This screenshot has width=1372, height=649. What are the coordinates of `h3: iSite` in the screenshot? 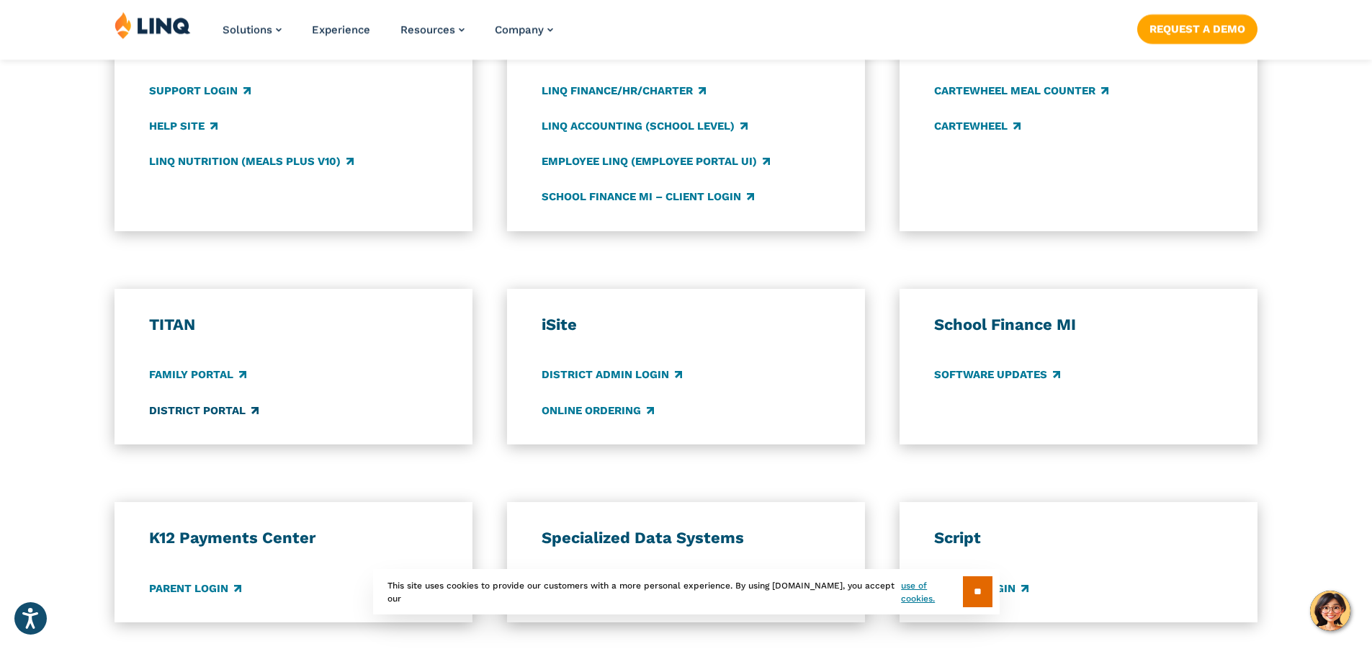 It's located at (686, 325).